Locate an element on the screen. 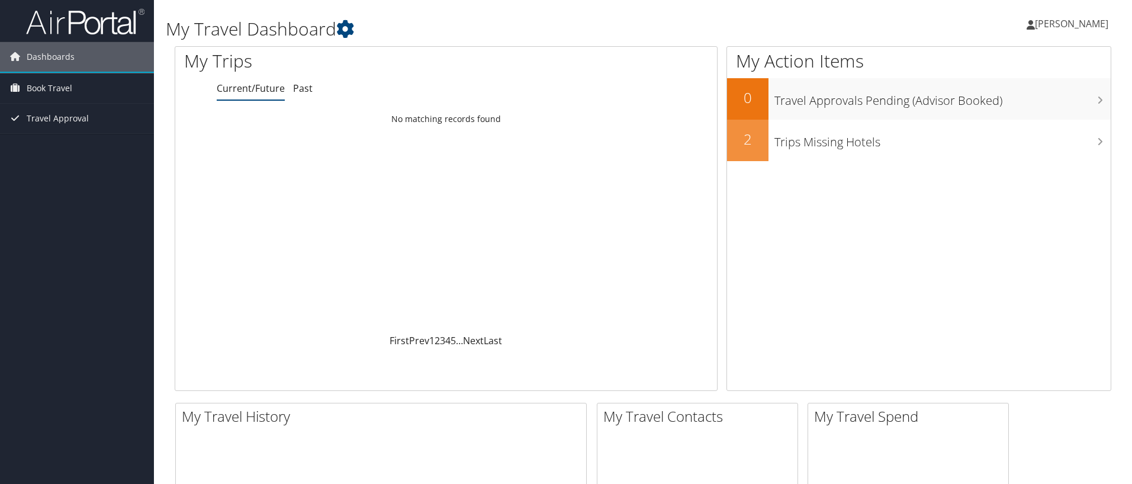 This screenshot has height=484, width=1132. a: Last is located at coordinates (493, 340).